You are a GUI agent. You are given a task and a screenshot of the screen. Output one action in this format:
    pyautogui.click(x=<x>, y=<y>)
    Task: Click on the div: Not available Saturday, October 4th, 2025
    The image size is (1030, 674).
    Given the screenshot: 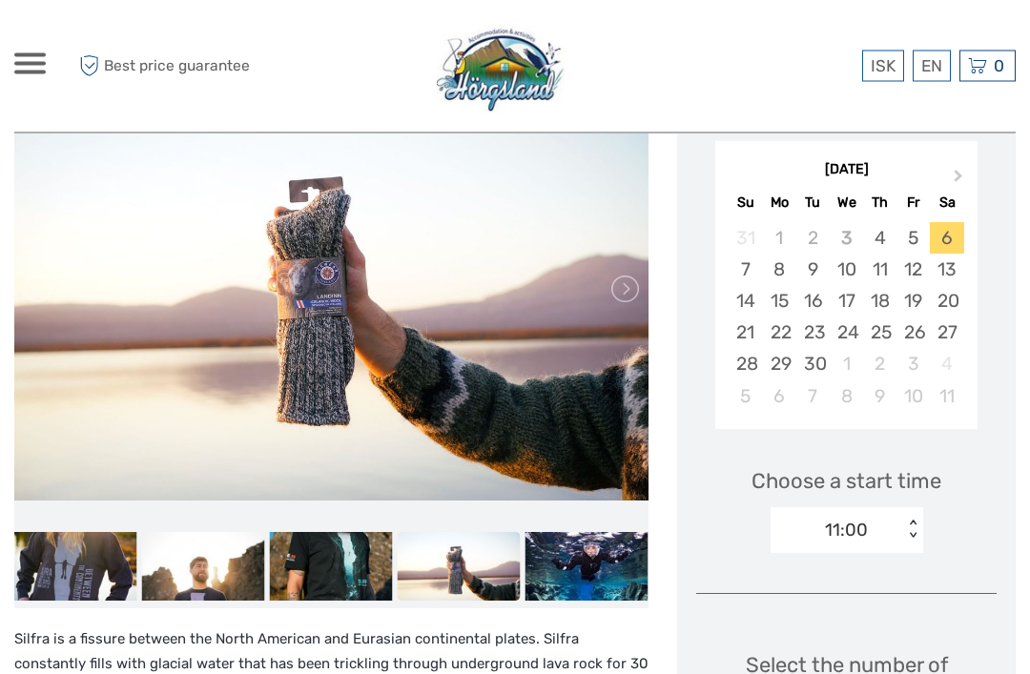 What is the action you would take?
    pyautogui.click(x=946, y=364)
    